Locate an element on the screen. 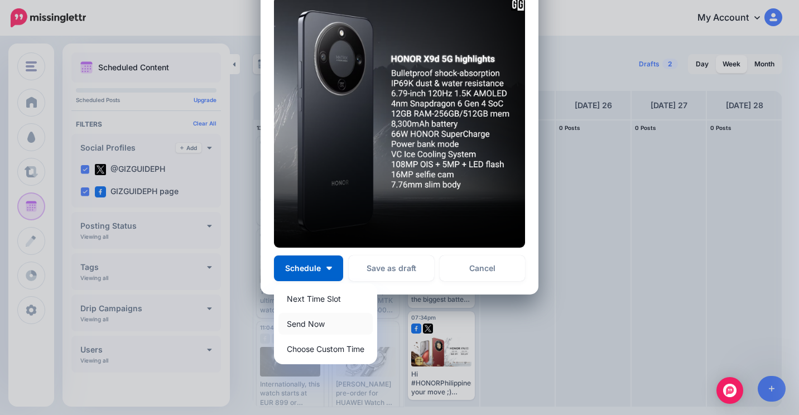  button: Save as draft is located at coordinates (391, 268).